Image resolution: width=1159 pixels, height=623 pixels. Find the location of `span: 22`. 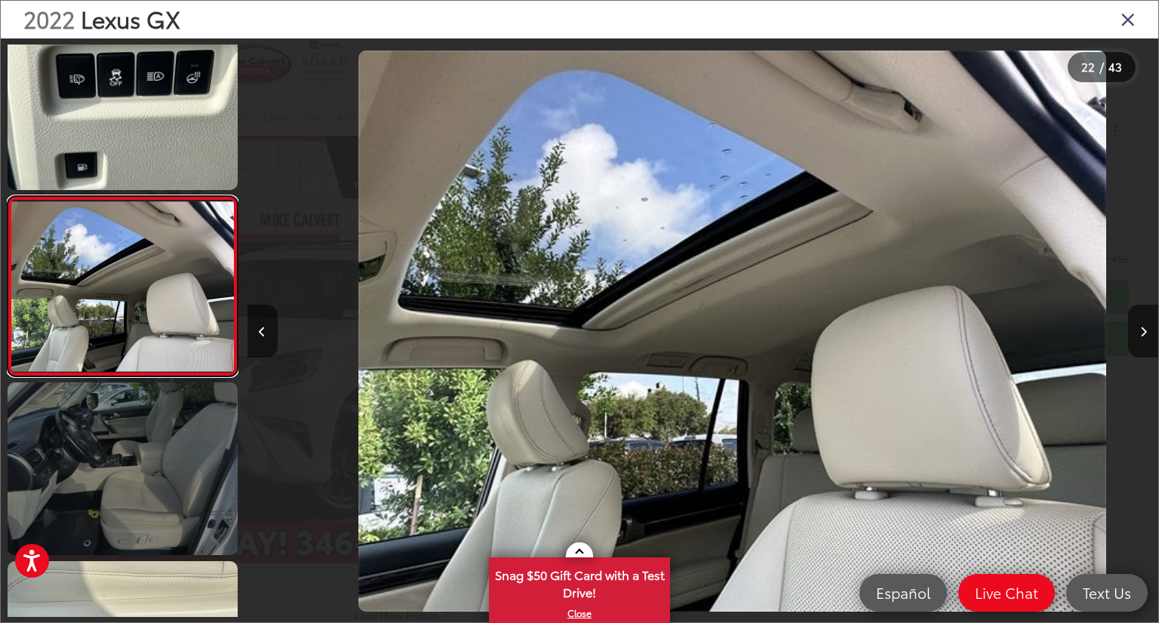

span: 22 is located at coordinates (1088, 66).